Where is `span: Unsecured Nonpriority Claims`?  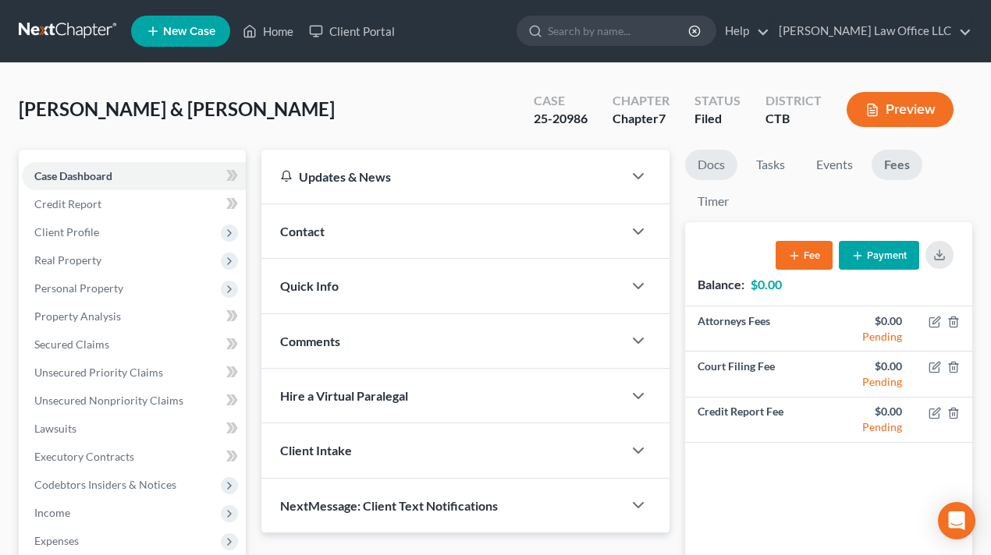 span: Unsecured Nonpriority Claims is located at coordinates (108, 400).